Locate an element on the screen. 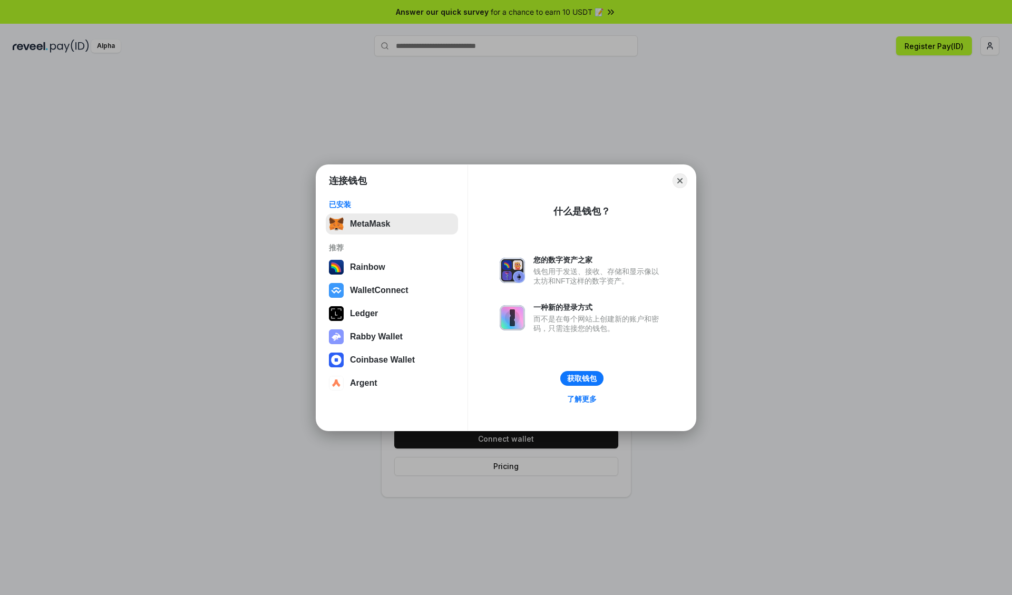  div: 获取钱包 is located at coordinates (582, 378).